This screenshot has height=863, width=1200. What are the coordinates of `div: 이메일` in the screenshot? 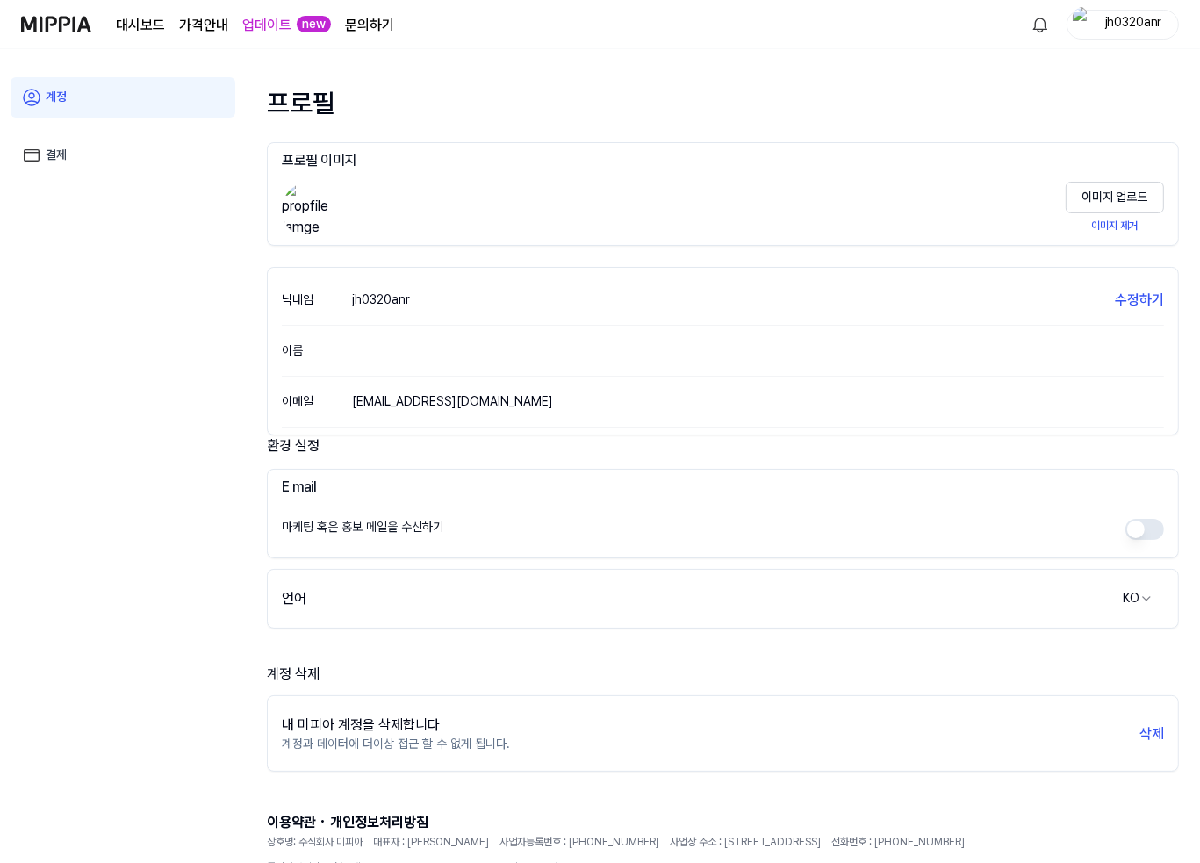 It's located at (317, 401).